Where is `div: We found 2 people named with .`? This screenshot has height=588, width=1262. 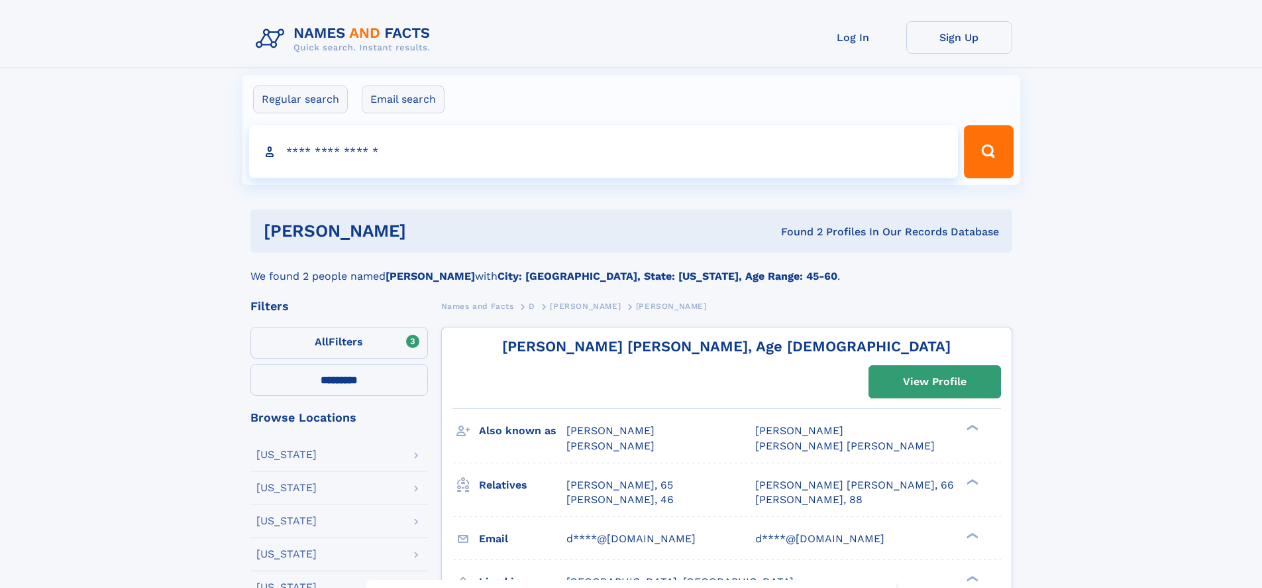
div: We found 2 people named with . is located at coordinates (631, 268).